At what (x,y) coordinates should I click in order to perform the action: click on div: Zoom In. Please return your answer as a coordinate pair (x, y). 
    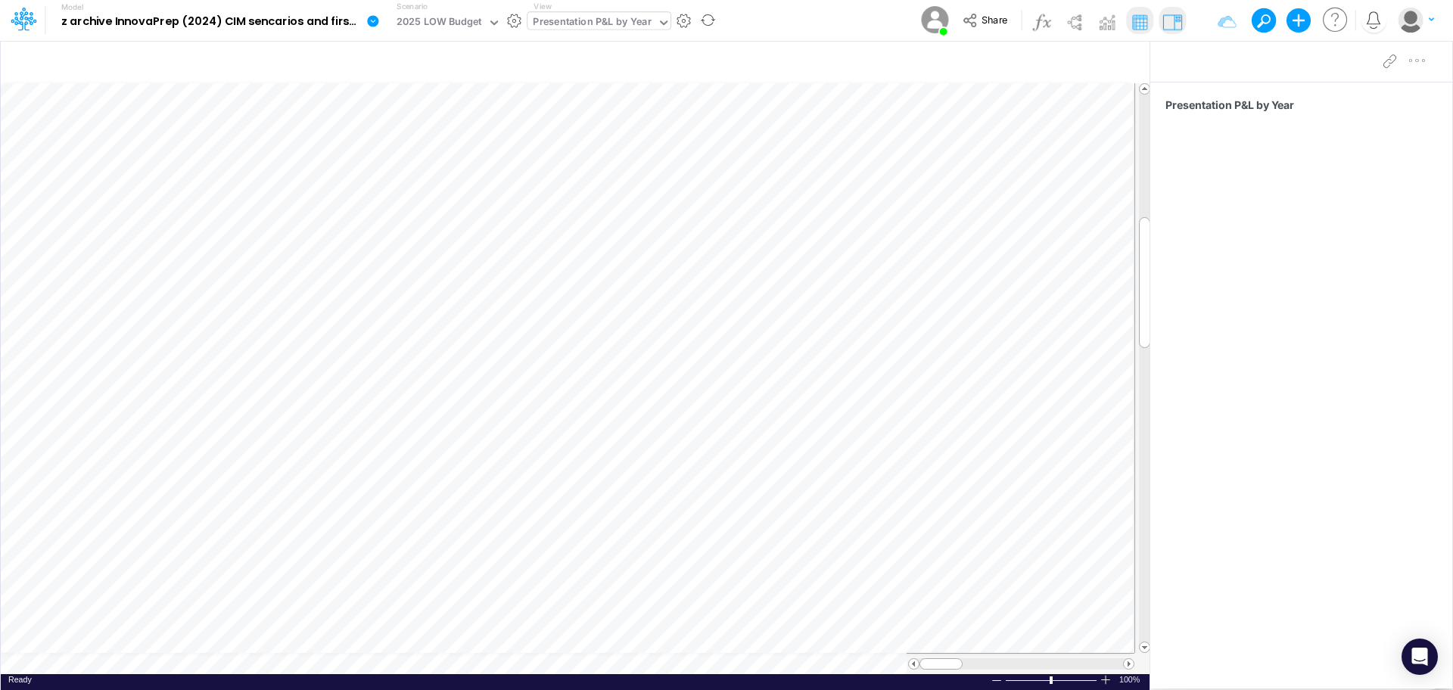
    Looking at the image, I should click on (1105, 679).